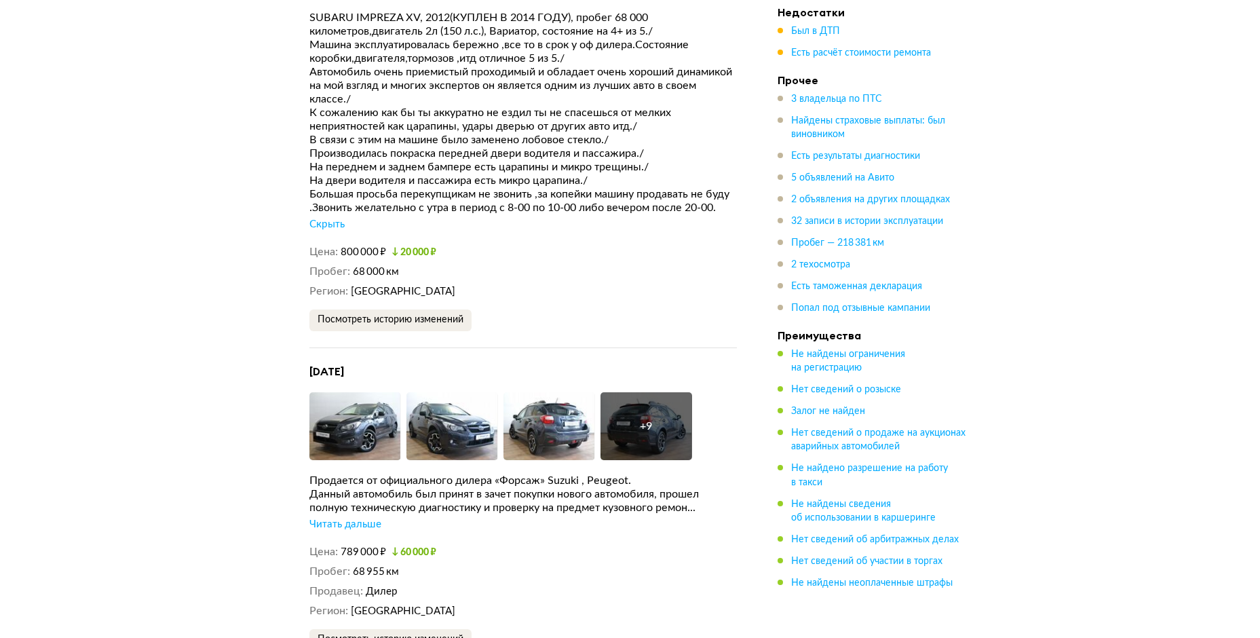 Image resolution: width=1260 pixels, height=638 pixels. What do you see at coordinates (414, 552) in the screenshot?
I see `small: 60 000 ₽` at bounding box center [414, 552].